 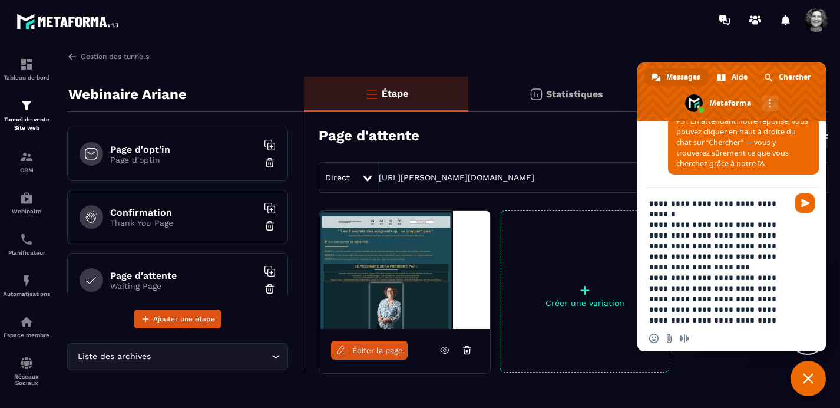 I want to click on p: Waiting Page, so click(x=184, y=286).